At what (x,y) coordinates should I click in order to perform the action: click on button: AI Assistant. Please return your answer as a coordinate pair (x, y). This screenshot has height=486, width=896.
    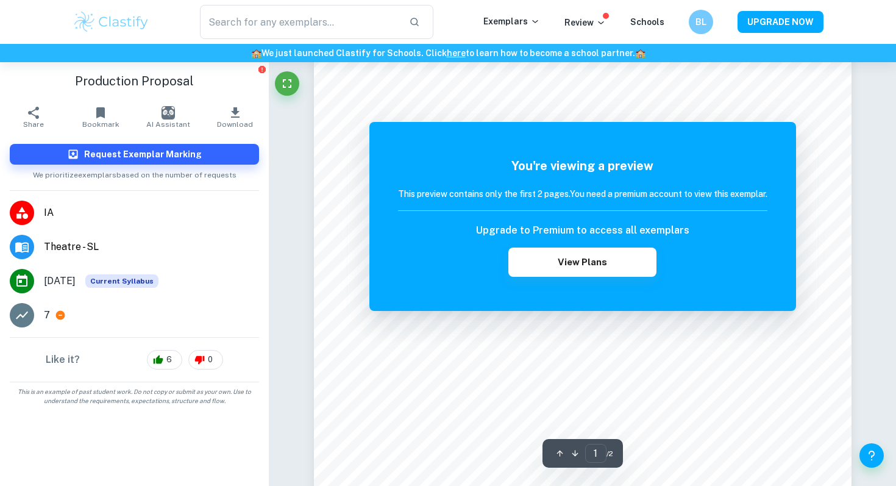
    Looking at the image, I should click on (168, 117).